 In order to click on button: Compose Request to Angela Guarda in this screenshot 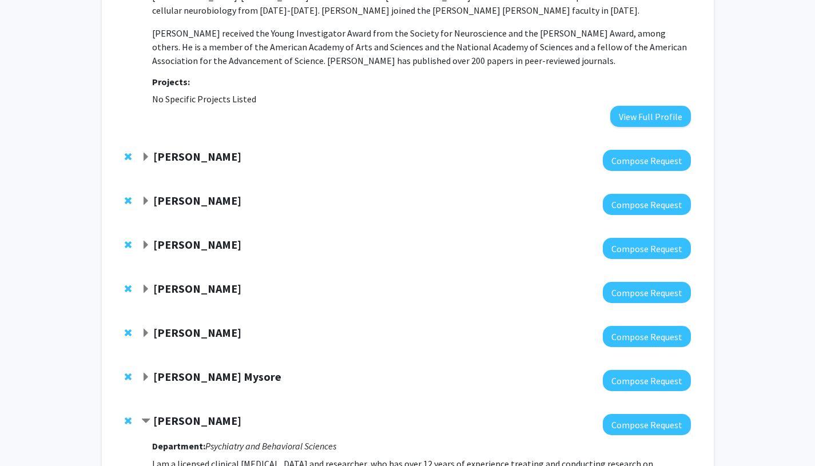, I will do `click(647, 292)`.